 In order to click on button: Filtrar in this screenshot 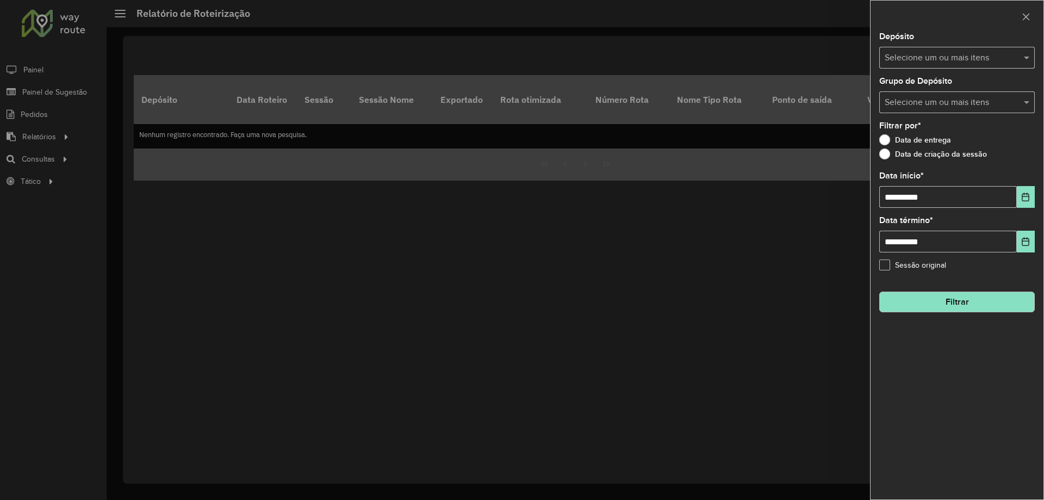, I will do `click(957, 302)`.